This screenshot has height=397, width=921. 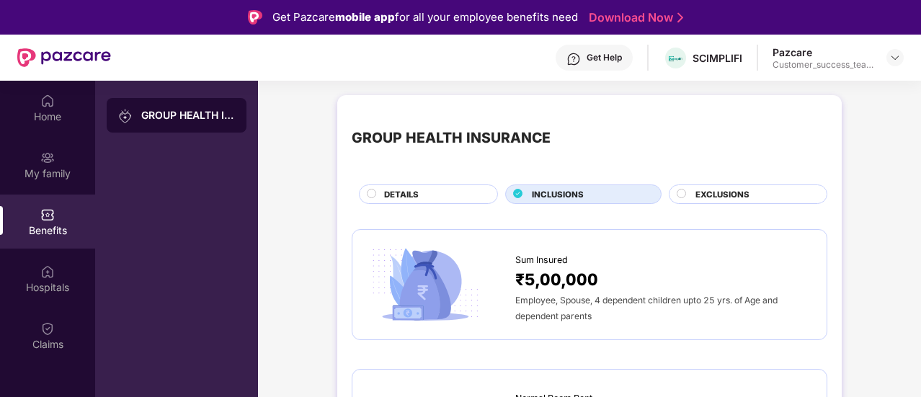 I want to click on img: svg+xml;base64,PHN2ZyBpZD0iSGVscC0zMngzMiIgeG1sbnM9Imh0dHA6Ly93d3cudzMub3JnLzIwMDAvc3ZnIiB3aWR0aD..., so click(x=574, y=59).